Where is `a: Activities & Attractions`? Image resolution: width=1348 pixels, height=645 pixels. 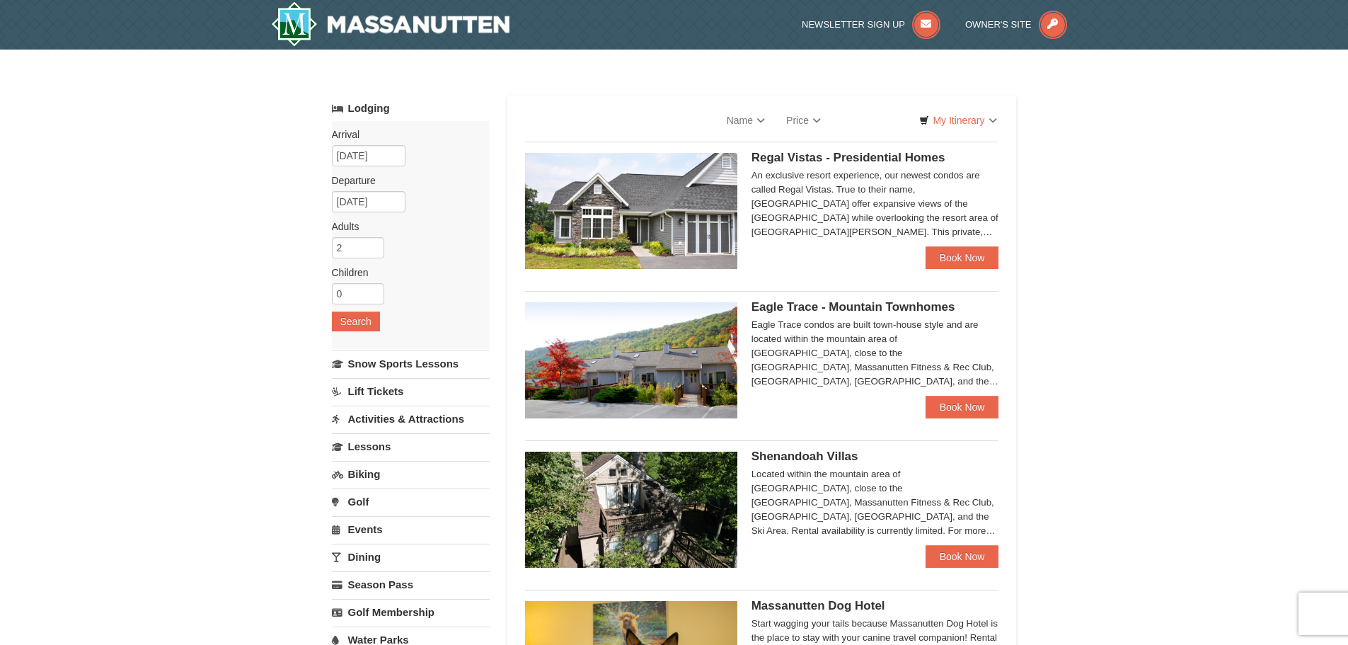
a: Activities & Attractions is located at coordinates (410, 418).